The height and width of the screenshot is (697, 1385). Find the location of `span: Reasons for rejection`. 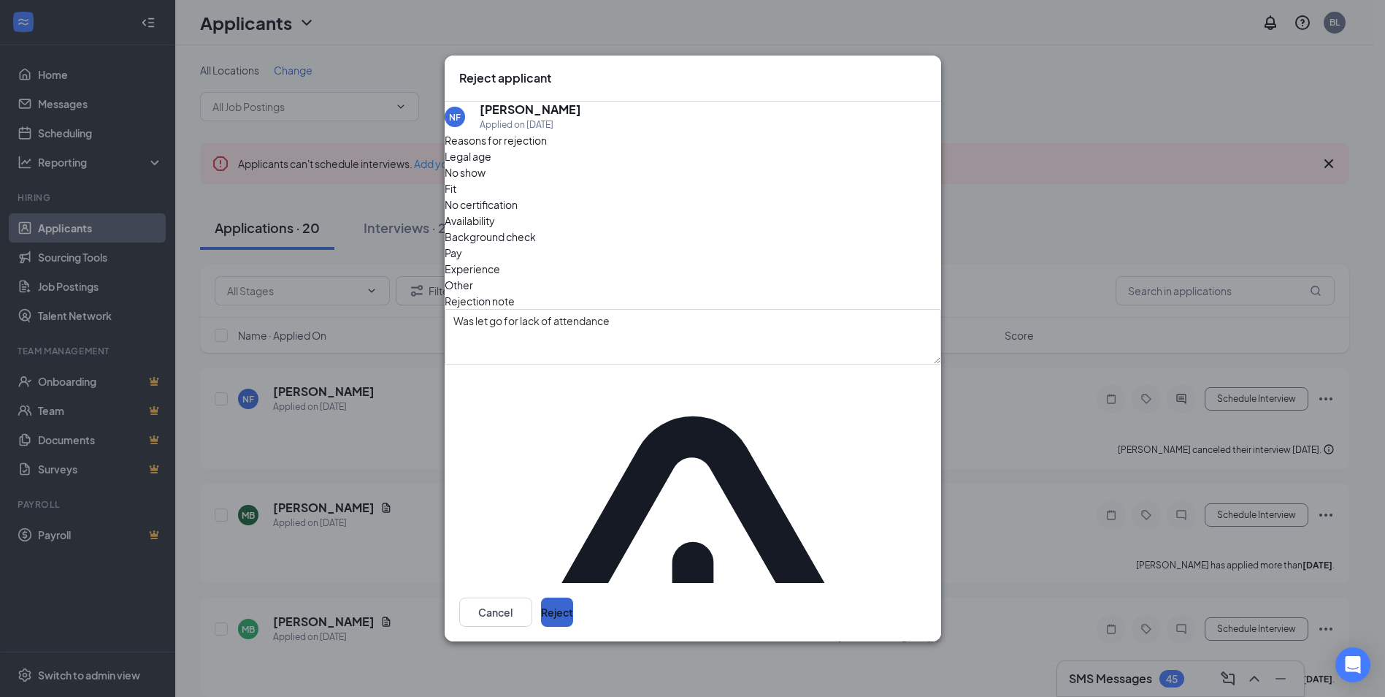

span: Reasons for rejection is located at coordinates (496, 140).